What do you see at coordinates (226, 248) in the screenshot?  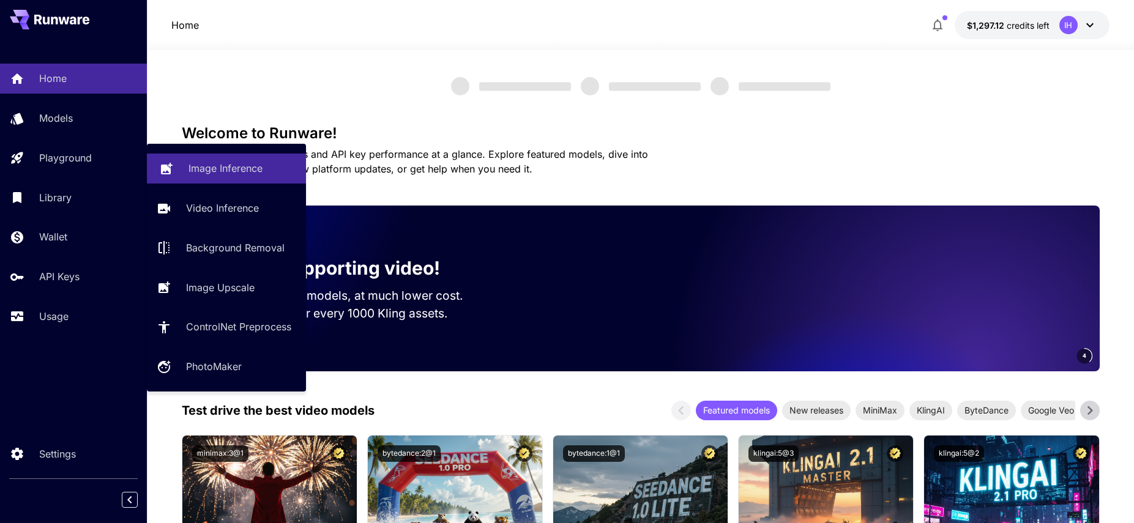 I see `a: Background Removal` at bounding box center [226, 248].